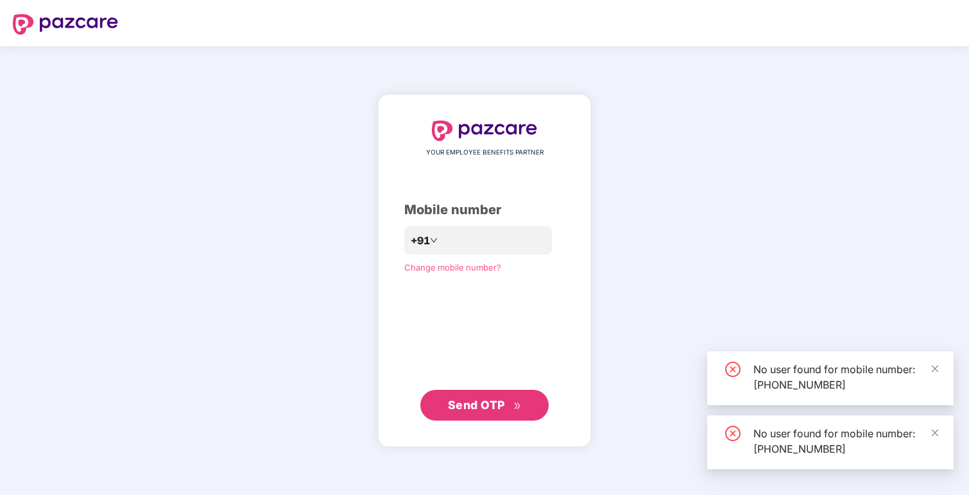  Describe the element at coordinates (485, 406) in the screenshot. I see `button: Send OTPdouble-right` at that location.